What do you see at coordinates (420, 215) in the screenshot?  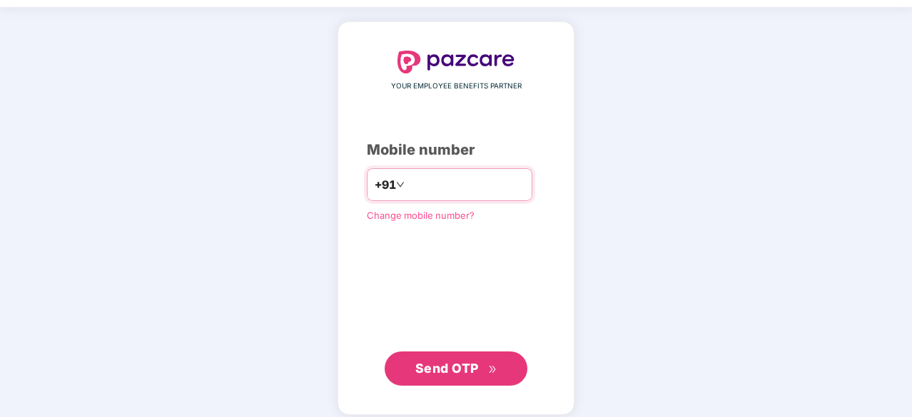 I see `a: Change mobile number?` at bounding box center [420, 215].